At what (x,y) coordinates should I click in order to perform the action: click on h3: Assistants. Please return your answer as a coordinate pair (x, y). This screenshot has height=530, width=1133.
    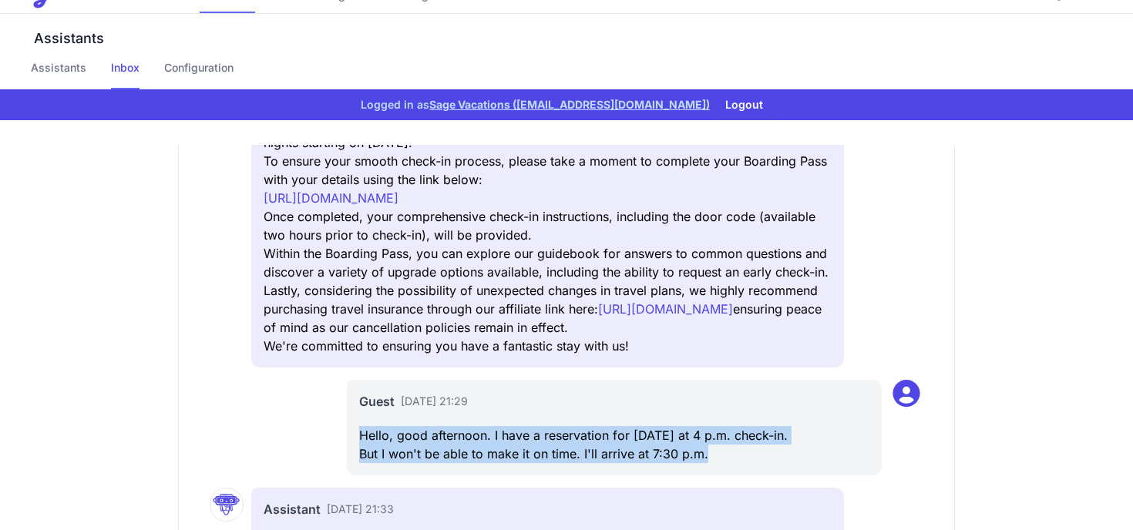
    Looking at the image, I should click on (582, 39).